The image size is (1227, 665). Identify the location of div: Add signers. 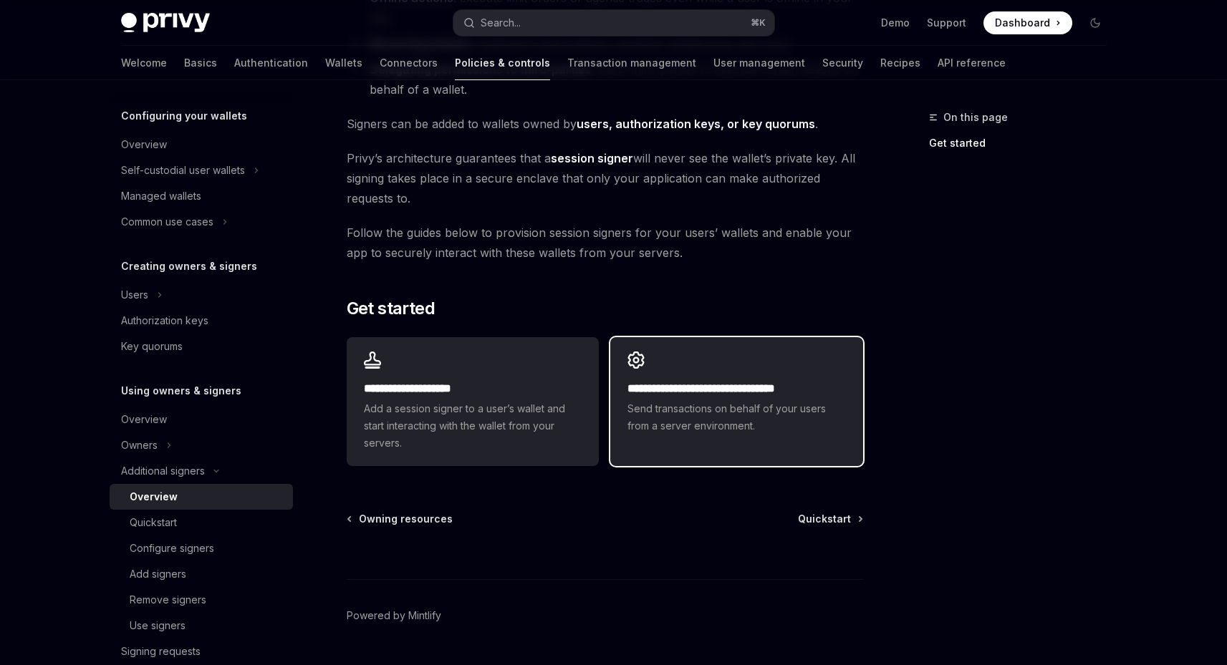
(158, 574).